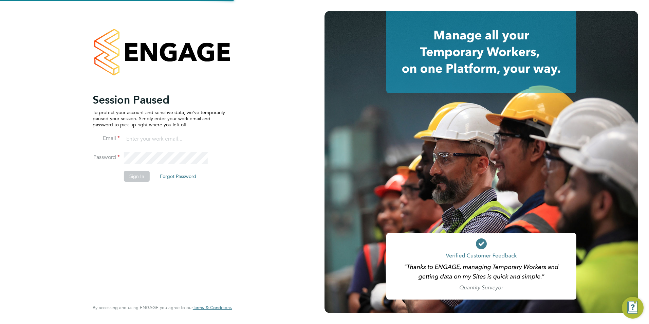 This screenshot has width=649, height=324. Describe the element at coordinates (106, 157) in the screenshot. I see `label: Password` at that location.